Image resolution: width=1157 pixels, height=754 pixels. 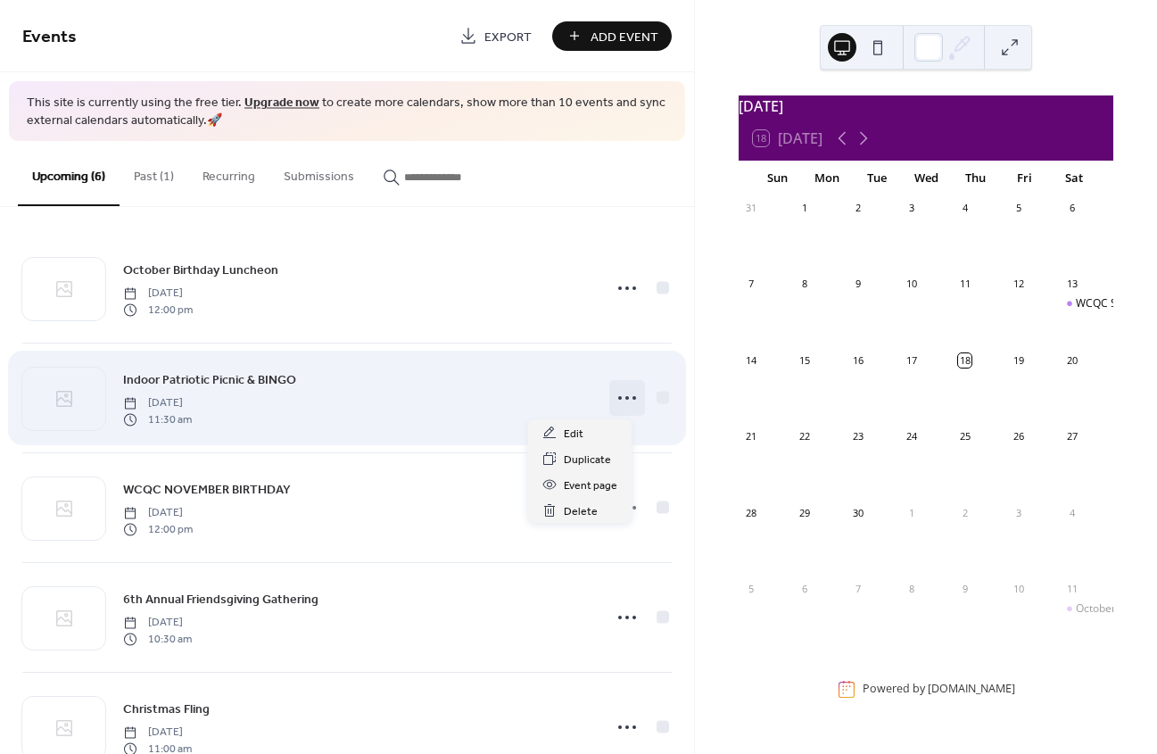 I want to click on div: 19, so click(x=1018, y=360).